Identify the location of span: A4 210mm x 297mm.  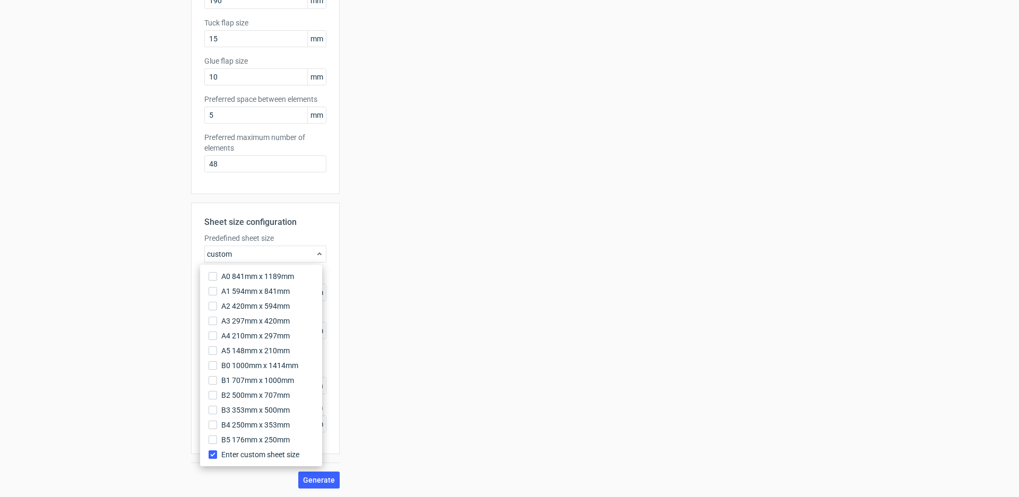
(255, 336).